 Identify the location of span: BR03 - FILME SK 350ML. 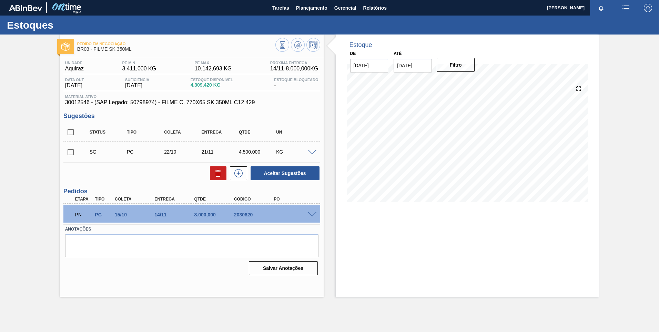
(176, 49).